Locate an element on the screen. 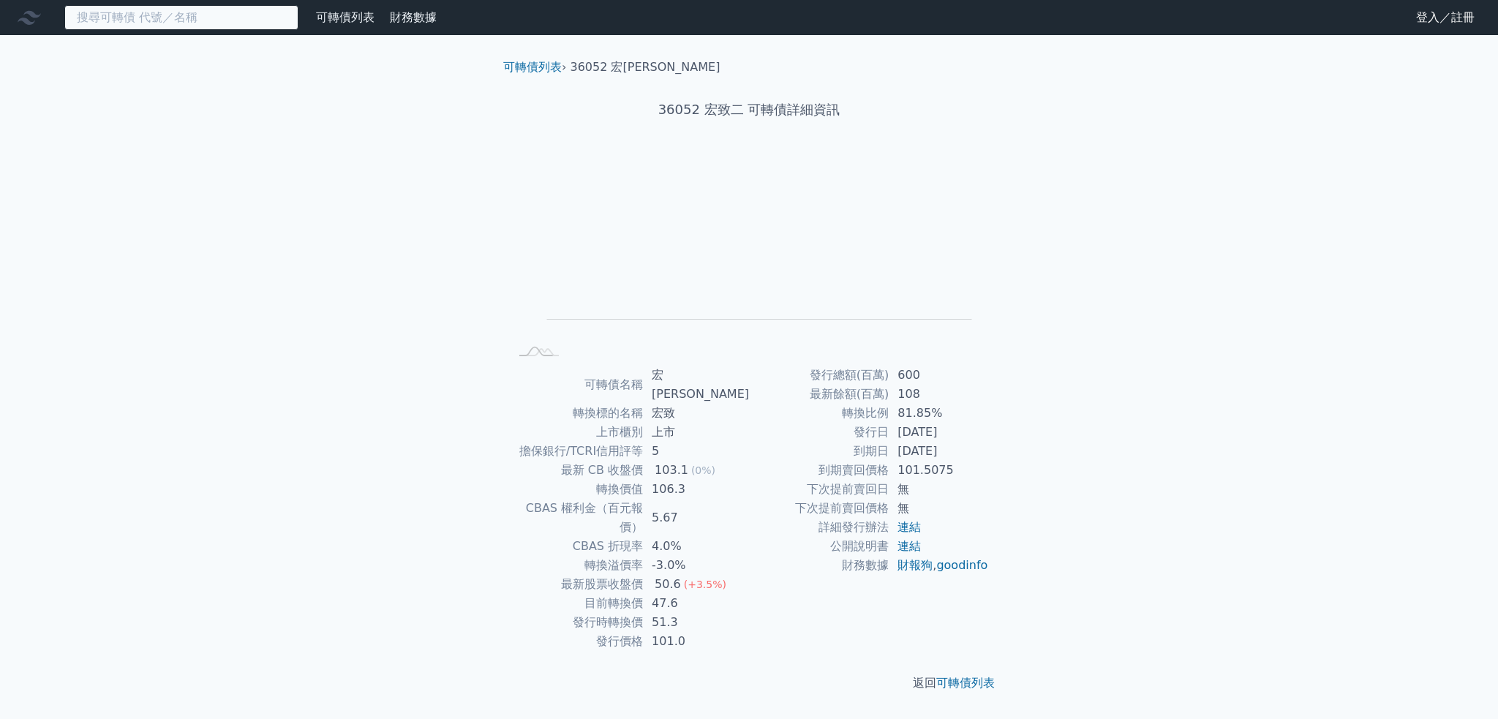  td: 發行價格 is located at coordinates (576, 642).